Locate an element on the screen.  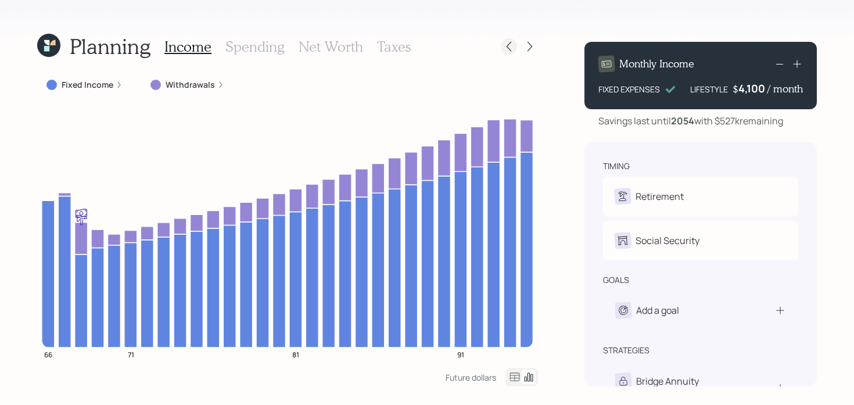
h1: Planning is located at coordinates (110, 46).